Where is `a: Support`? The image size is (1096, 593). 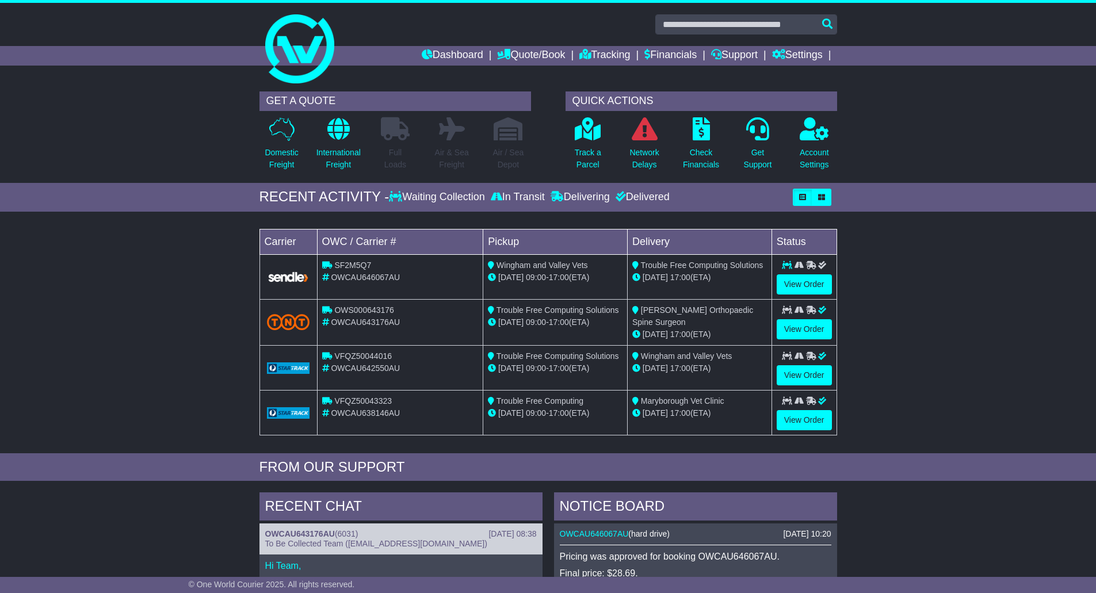
a: Support is located at coordinates (734, 56).